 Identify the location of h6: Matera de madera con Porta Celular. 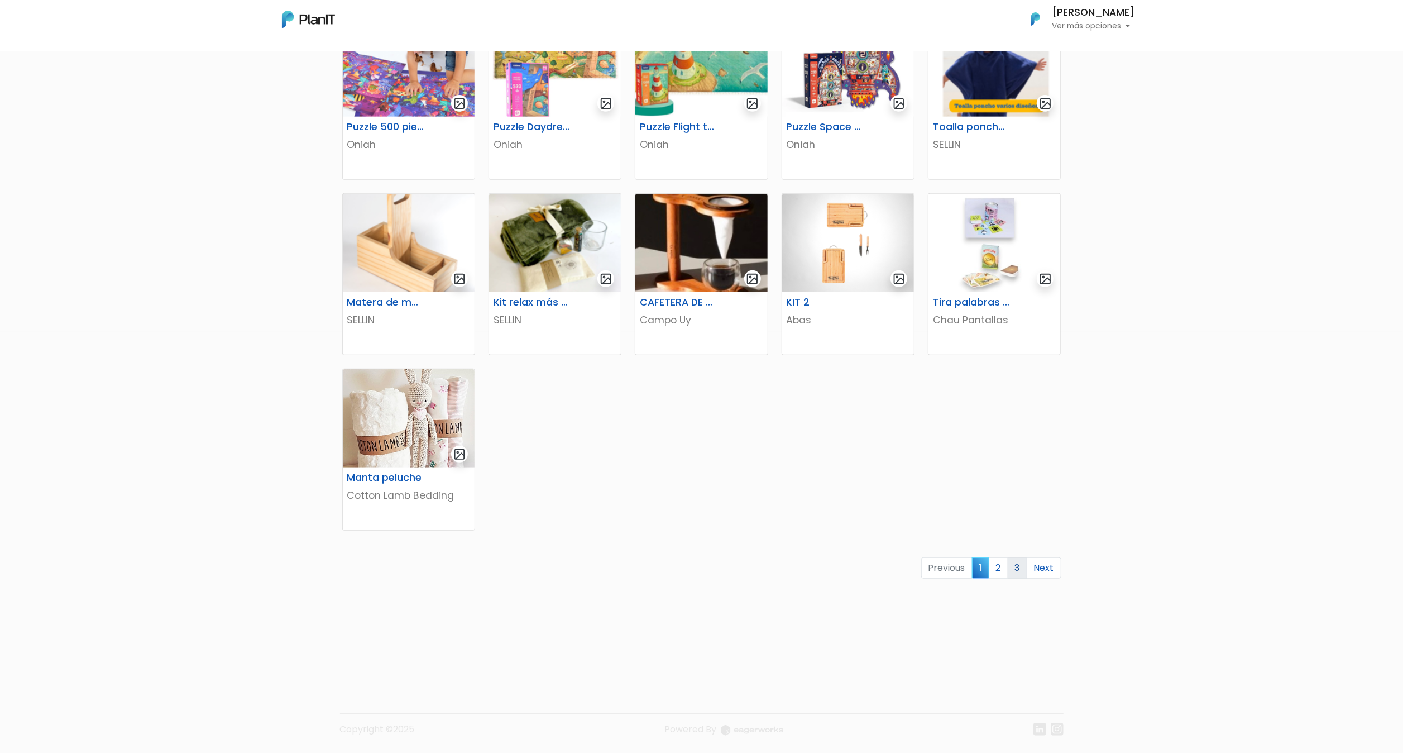
(386, 302).